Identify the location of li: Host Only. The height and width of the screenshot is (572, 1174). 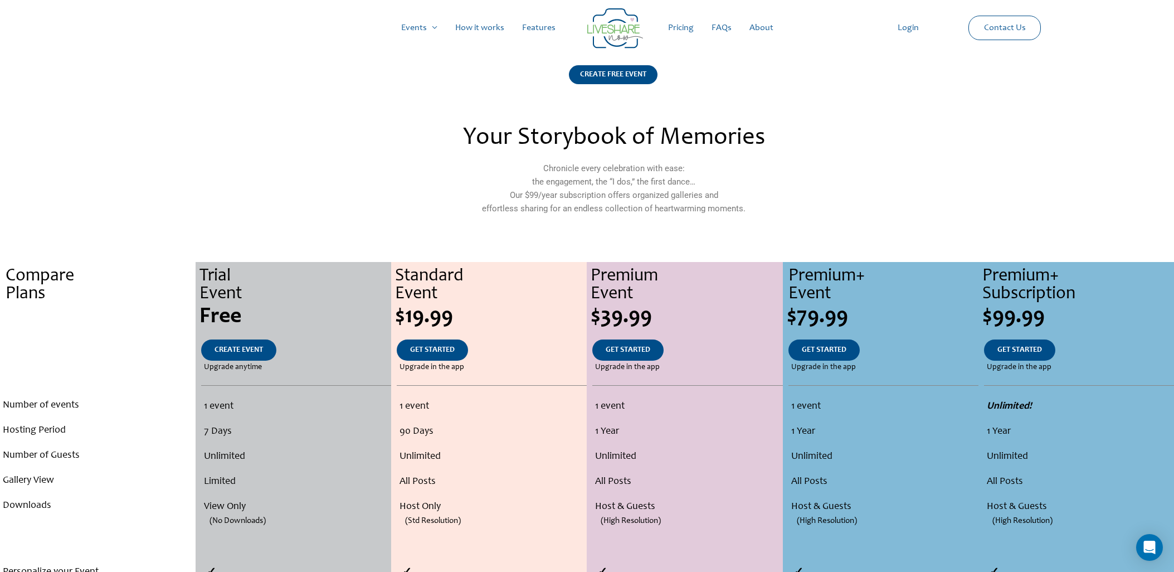
(491, 506).